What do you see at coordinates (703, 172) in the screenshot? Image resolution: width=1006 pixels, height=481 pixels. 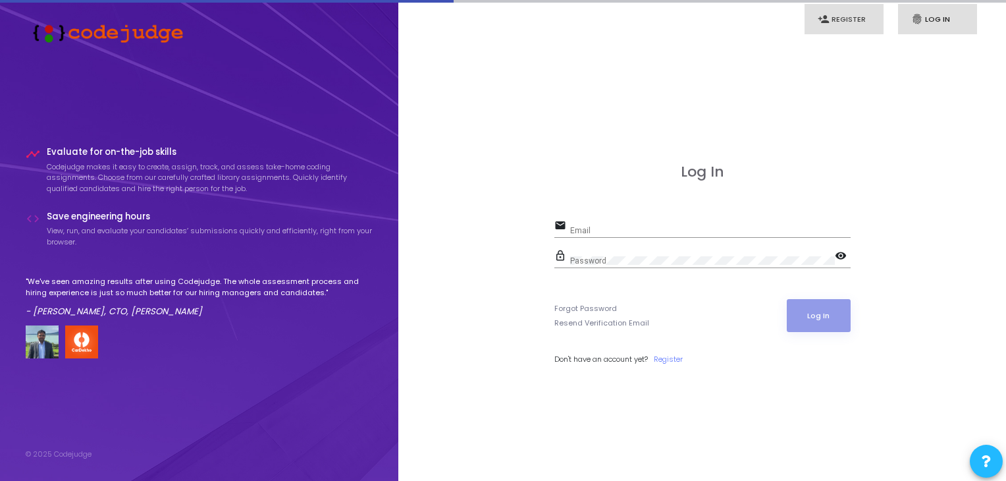 I see `h3: Log In` at bounding box center [703, 172].